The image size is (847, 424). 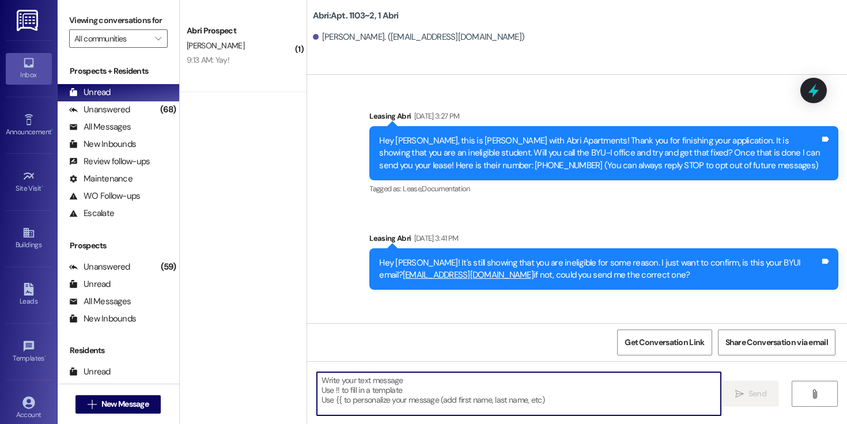 What do you see at coordinates (109, 161) in the screenshot?
I see `div: Review follow-ups` at bounding box center [109, 161].